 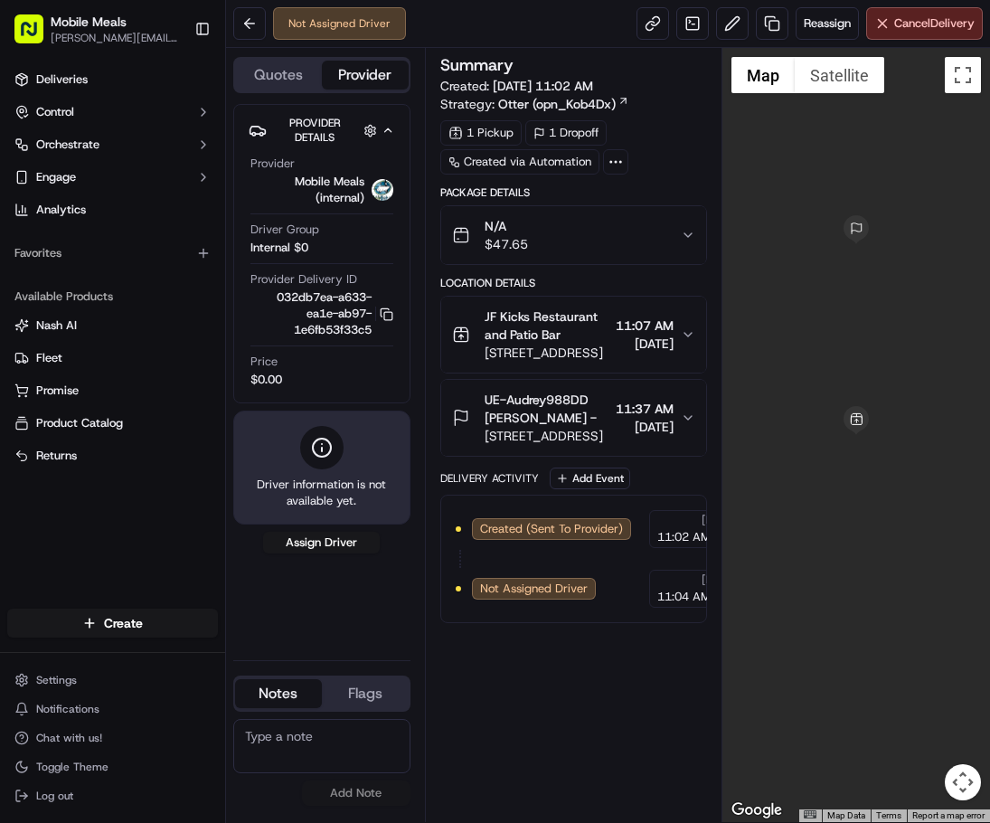 What do you see at coordinates (934, 24) in the screenshot?
I see `span: Cancel Delivery` at bounding box center [934, 24].